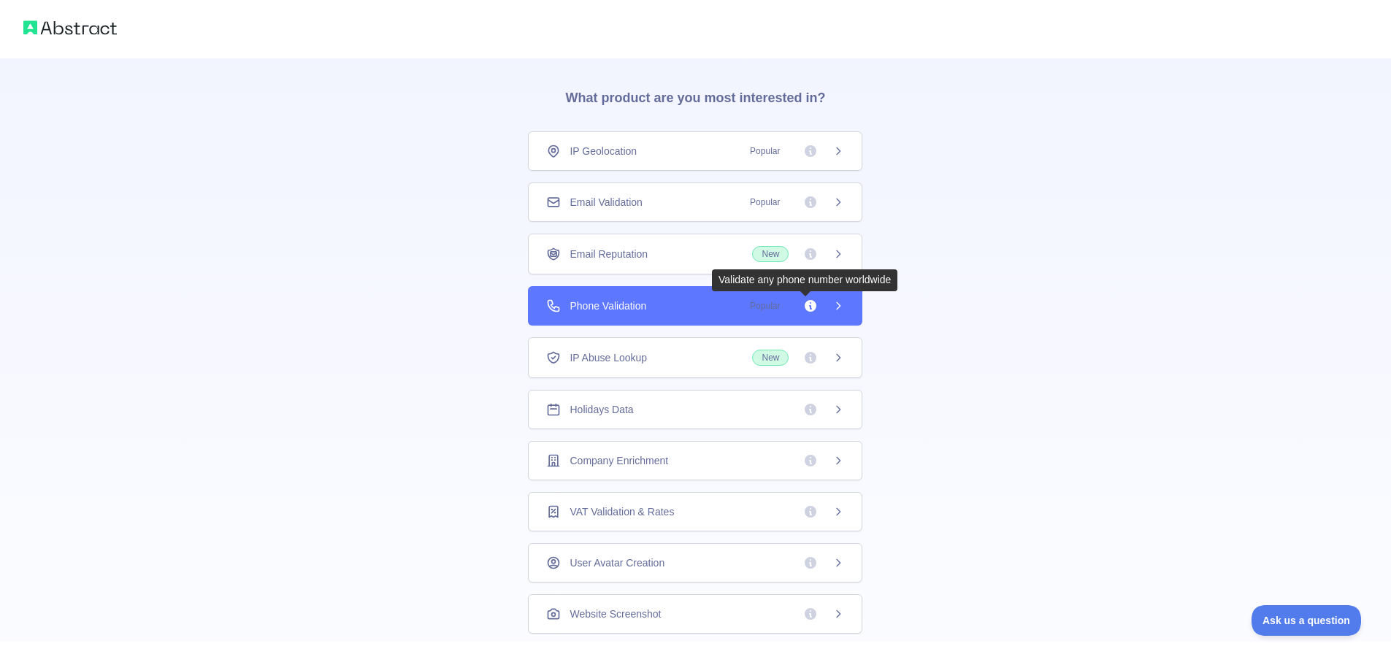 The height and width of the screenshot is (665, 1391). Describe the element at coordinates (617, 563) in the screenshot. I see `span: User Avatar Creation` at that location.